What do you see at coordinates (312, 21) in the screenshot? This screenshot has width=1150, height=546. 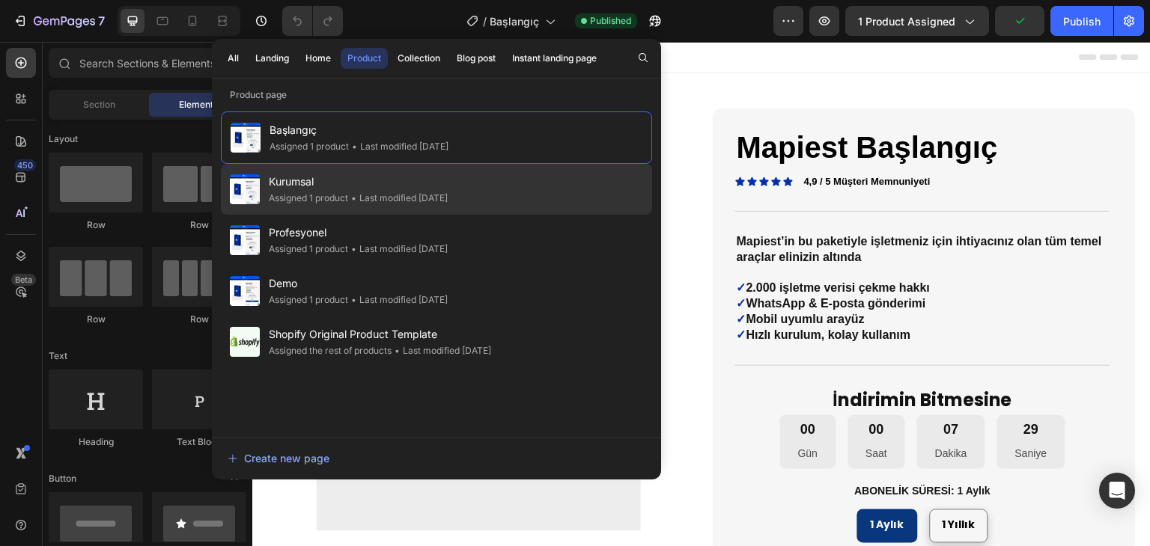 I see `div: Undo/Redo` at bounding box center [312, 21].